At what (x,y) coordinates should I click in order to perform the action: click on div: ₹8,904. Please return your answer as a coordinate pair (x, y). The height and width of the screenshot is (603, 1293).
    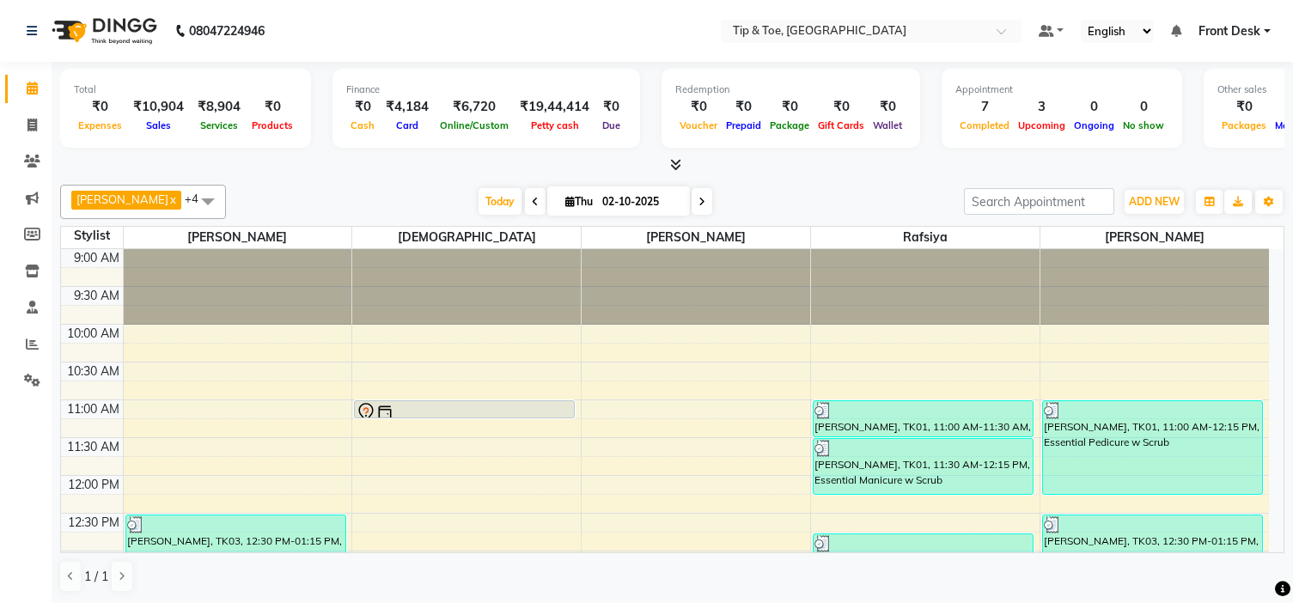
    Looking at the image, I should click on (219, 107).